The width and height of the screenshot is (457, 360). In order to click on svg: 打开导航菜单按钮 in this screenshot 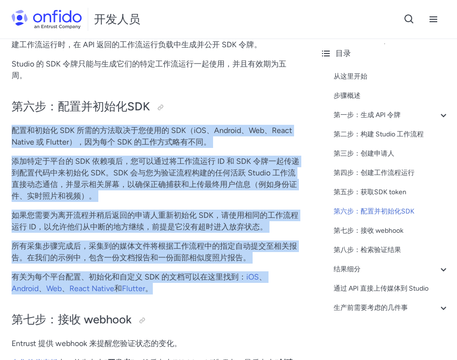, I will do `click(433, 19)`.